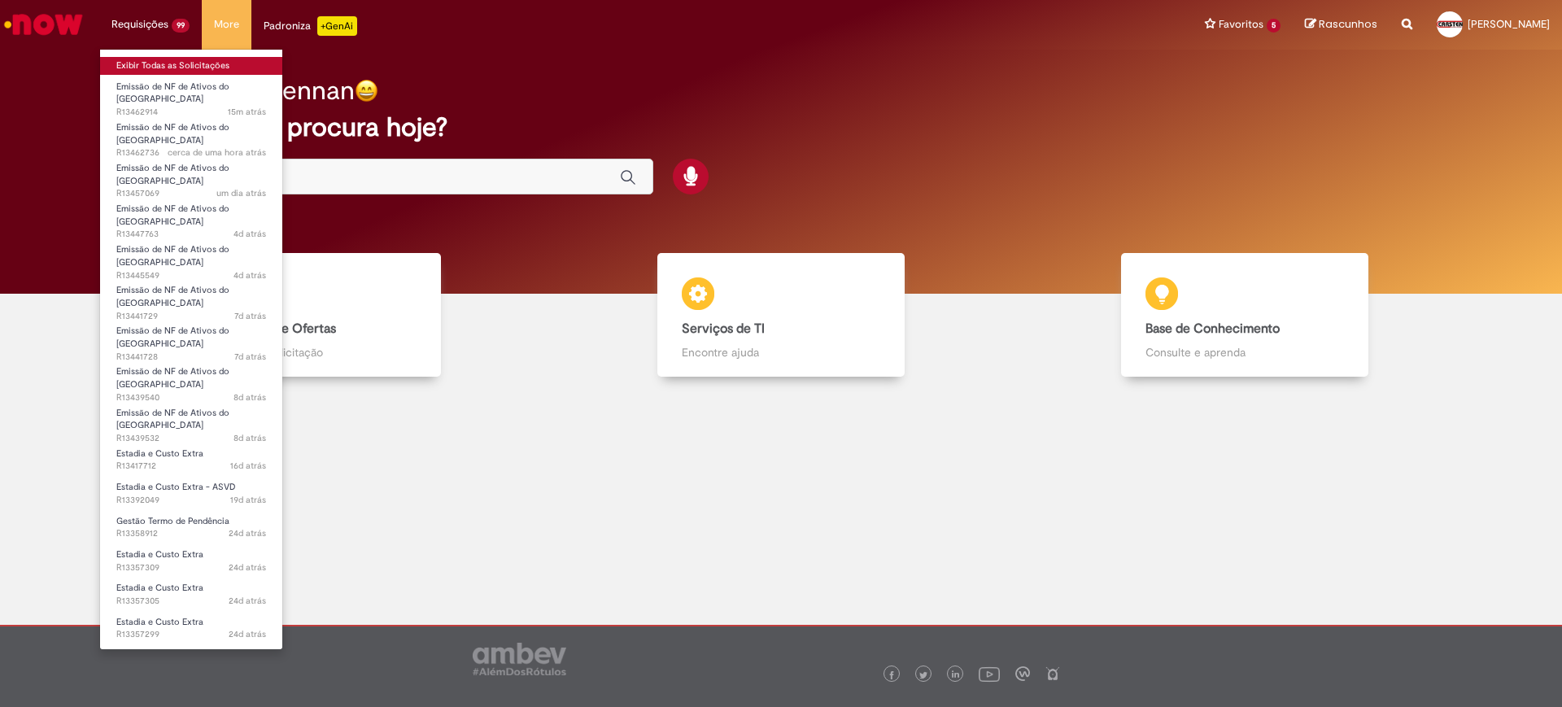 The image size is (1562, 707). I want to click on span: R13462736, so click(191, 153).